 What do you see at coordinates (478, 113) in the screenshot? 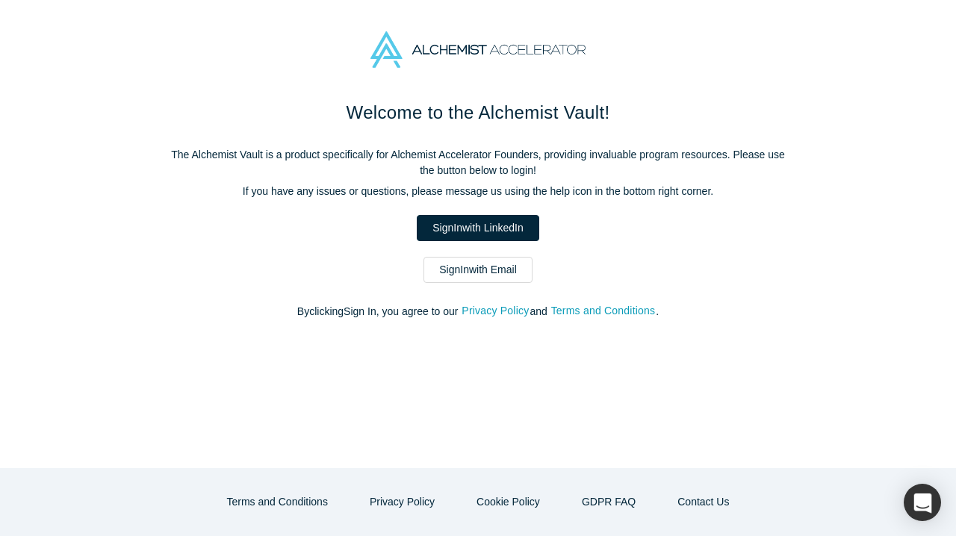
I see `h1: Welcome to the Alchemist Vault!` at bounding box center [478, 113].